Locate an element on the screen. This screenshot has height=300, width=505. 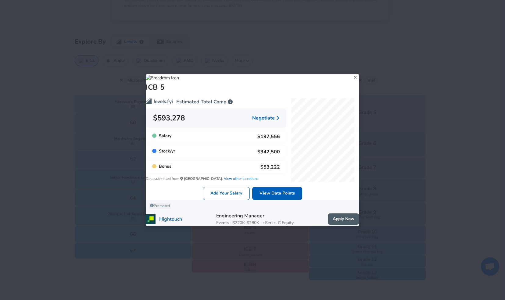
span: Bonus is located at coordinates (162, 167).